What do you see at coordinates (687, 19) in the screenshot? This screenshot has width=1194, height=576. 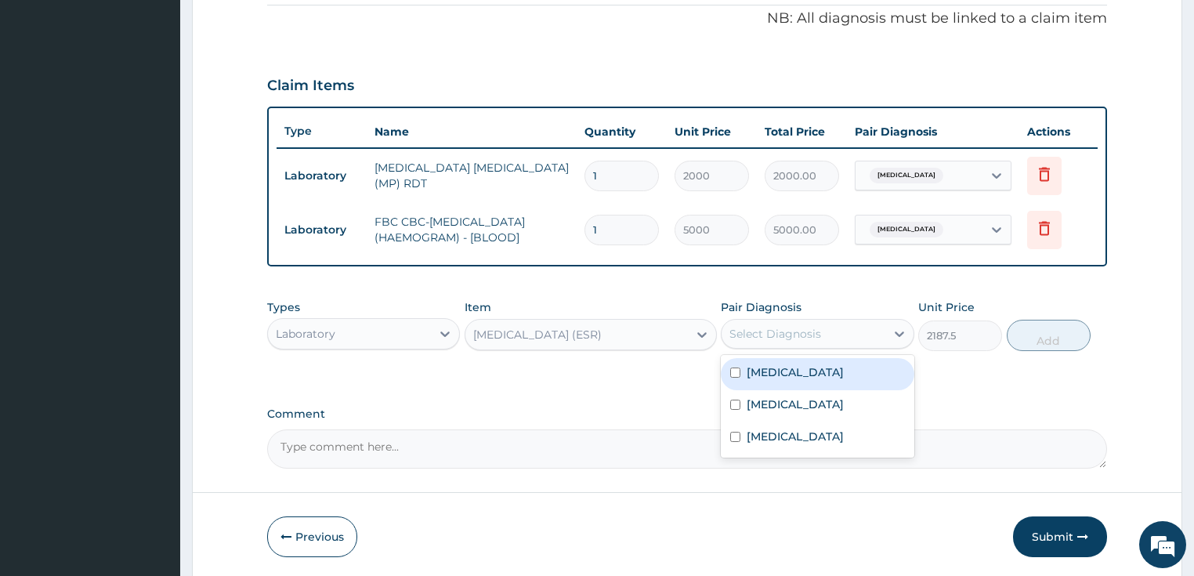 I see `p: NB: All diagnosis must be linked to a claim item` at bounding box center [687, 19].